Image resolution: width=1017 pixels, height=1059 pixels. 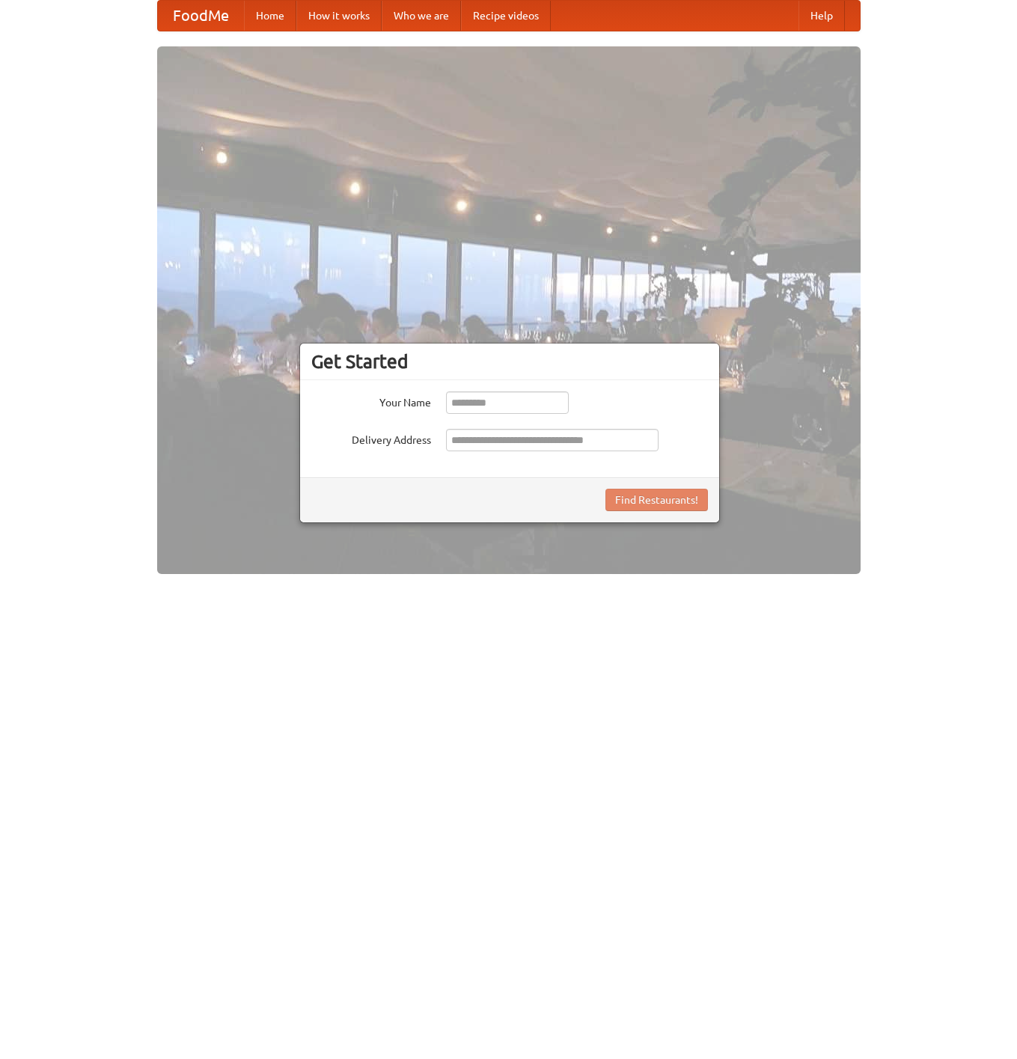 I want to click on button: Find Restaurants!, so click(x=656, y=500).